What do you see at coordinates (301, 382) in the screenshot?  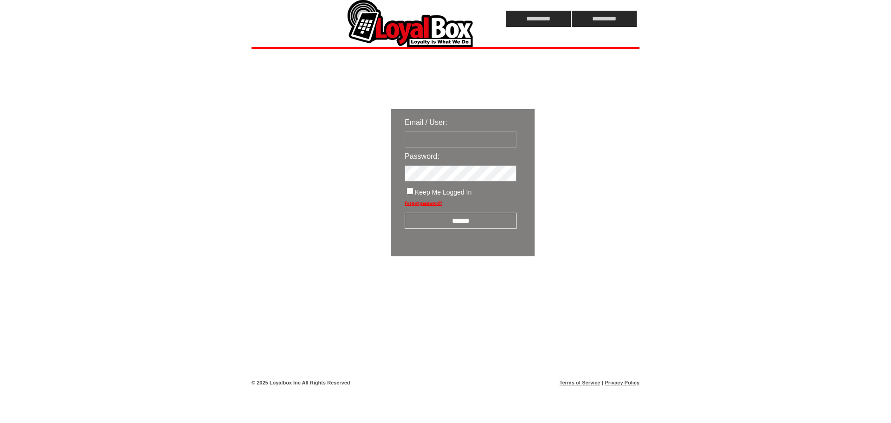 I see `span: © 2025 Loyalbox Inc All Rights Reserved` at bounding box center [301, 382].